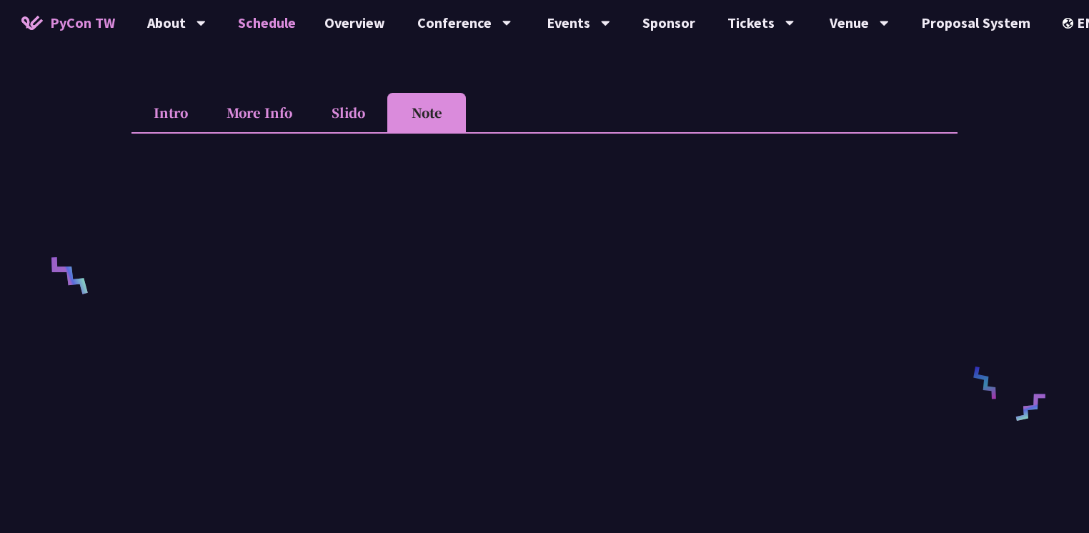  What do you see at coordinates (32, 23) in the screenshot?
I see `img: Home icon of PyCon TW 2025` at bounding box center [32, 23].